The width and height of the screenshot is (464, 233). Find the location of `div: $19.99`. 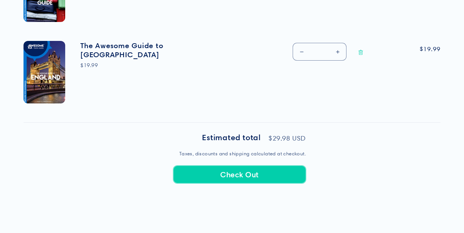

div: $19.99 is located at coordinates (137, 65).